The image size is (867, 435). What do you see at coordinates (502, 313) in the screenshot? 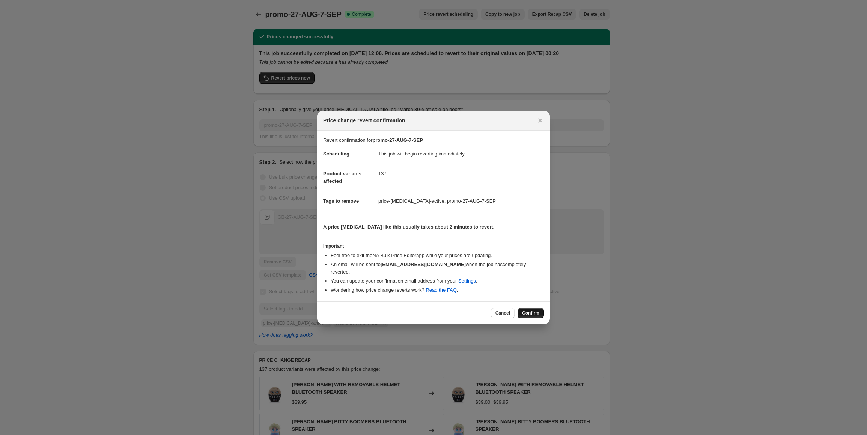
I see `button: Cancel` at bounding box center [502, 313].